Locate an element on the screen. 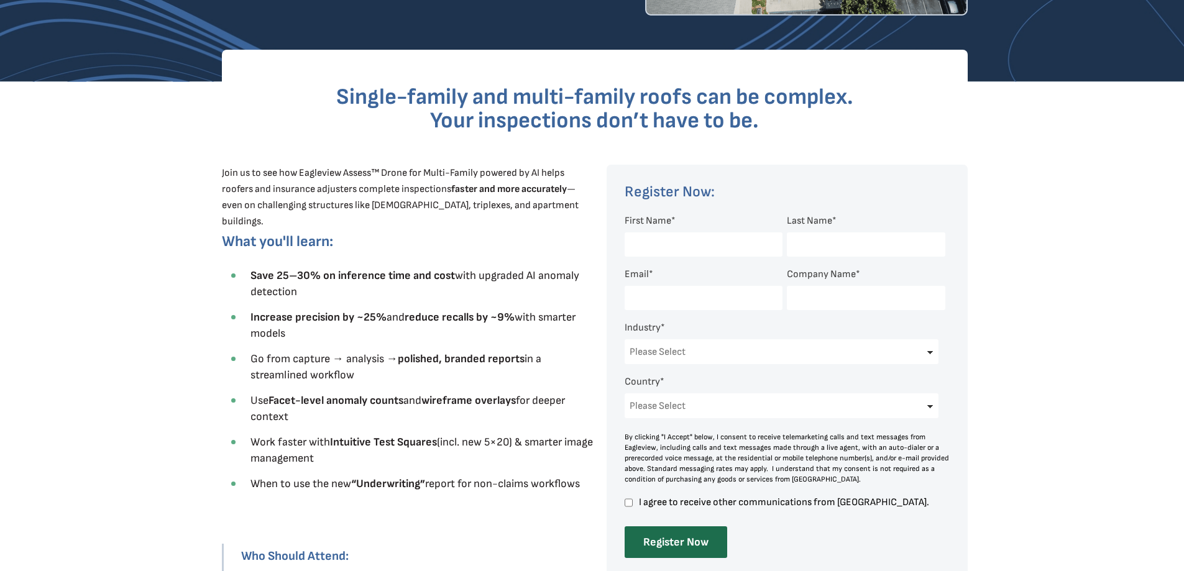 The width and height of the screenshot is (1184, 571). strong: Save 25–30% on inference time and cost is located at coordinates (353, 275).